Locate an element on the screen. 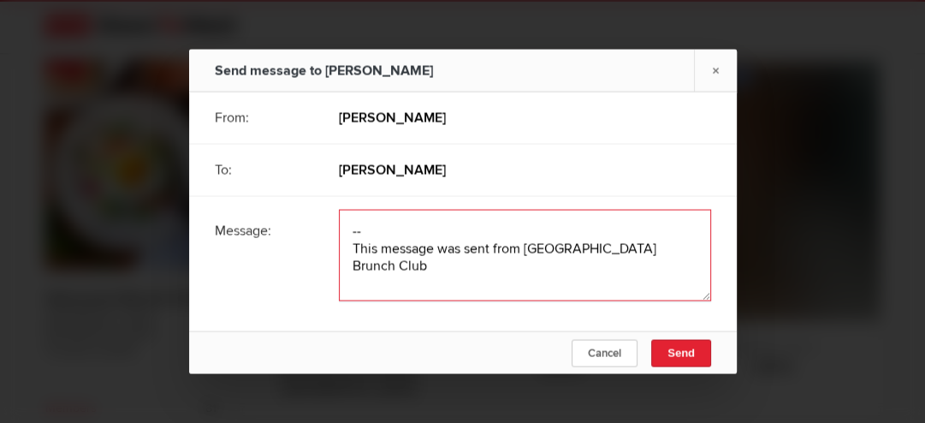  span: Send is located at coordinates (681, 352).